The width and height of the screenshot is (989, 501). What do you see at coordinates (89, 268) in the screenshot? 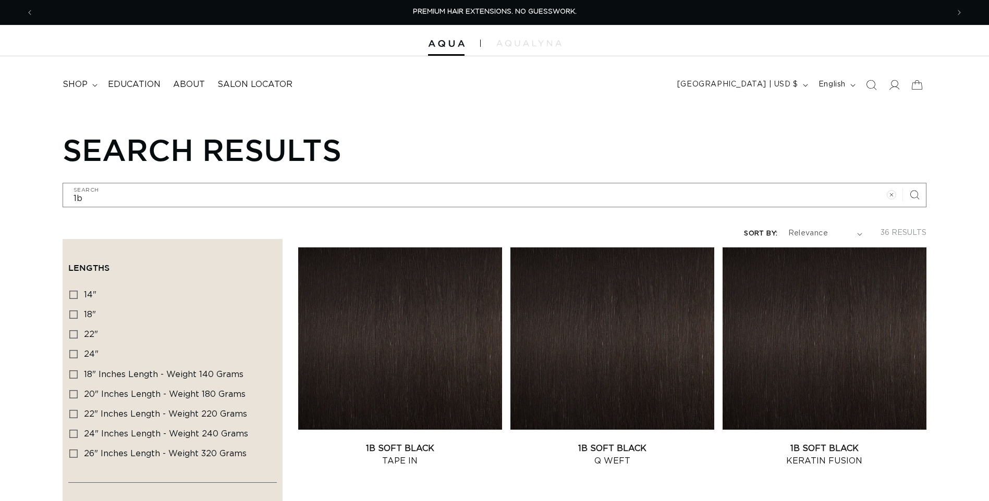
I see `span: Lengths` at bounding box center [89, 268].